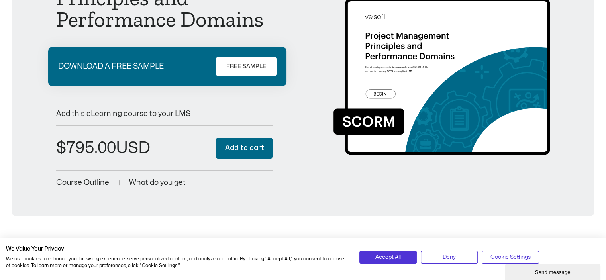 The image size is (606, 280). Describe the element at coordinates (157, 183) in the screenshot. I see `a: What do you get` at that location.